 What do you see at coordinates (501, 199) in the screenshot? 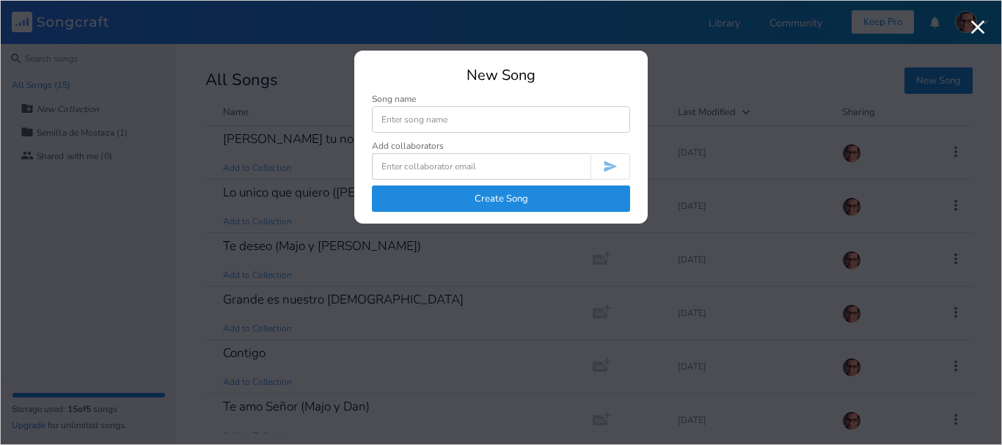
I see `button: Create Song` at bounding box center [501, 199].